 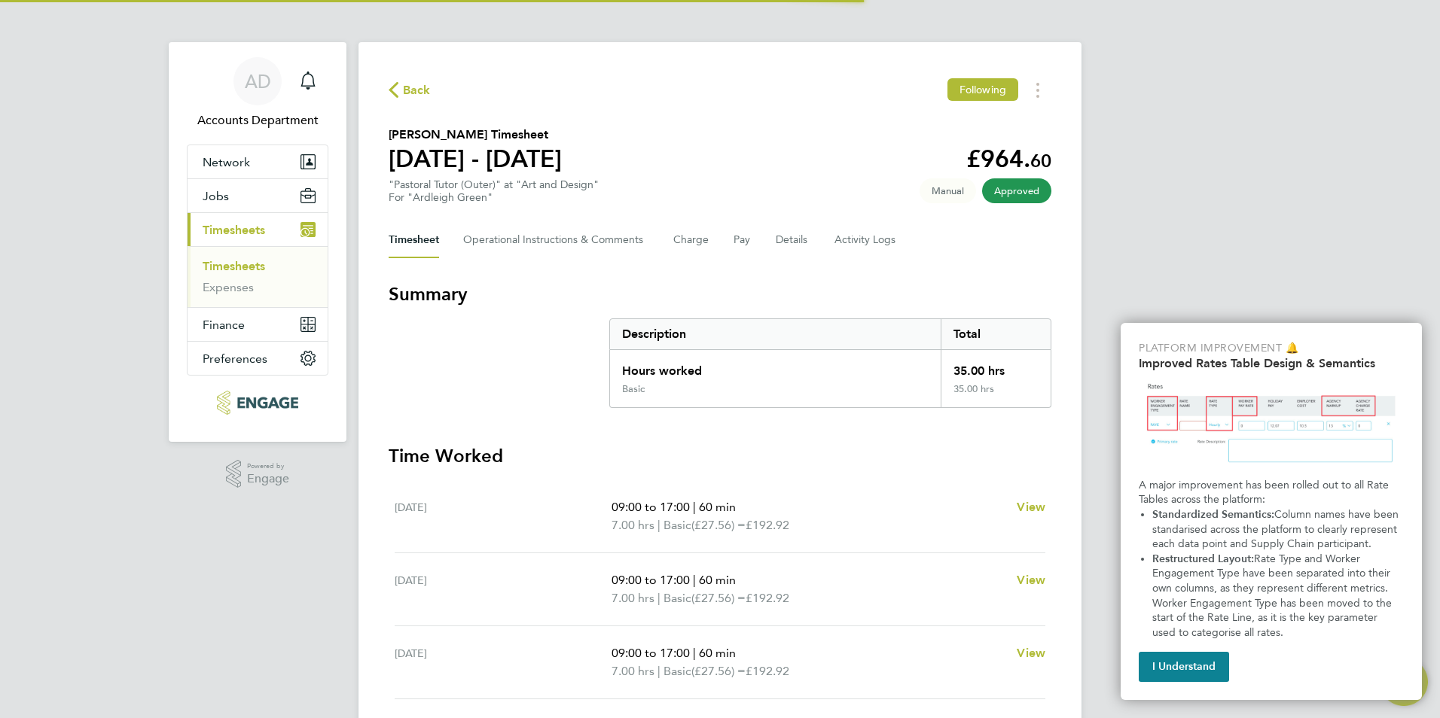 What do you see at coordinates (633, 389) in the screenshot?
I see `div: Basic` at bounding box center [633, 389].